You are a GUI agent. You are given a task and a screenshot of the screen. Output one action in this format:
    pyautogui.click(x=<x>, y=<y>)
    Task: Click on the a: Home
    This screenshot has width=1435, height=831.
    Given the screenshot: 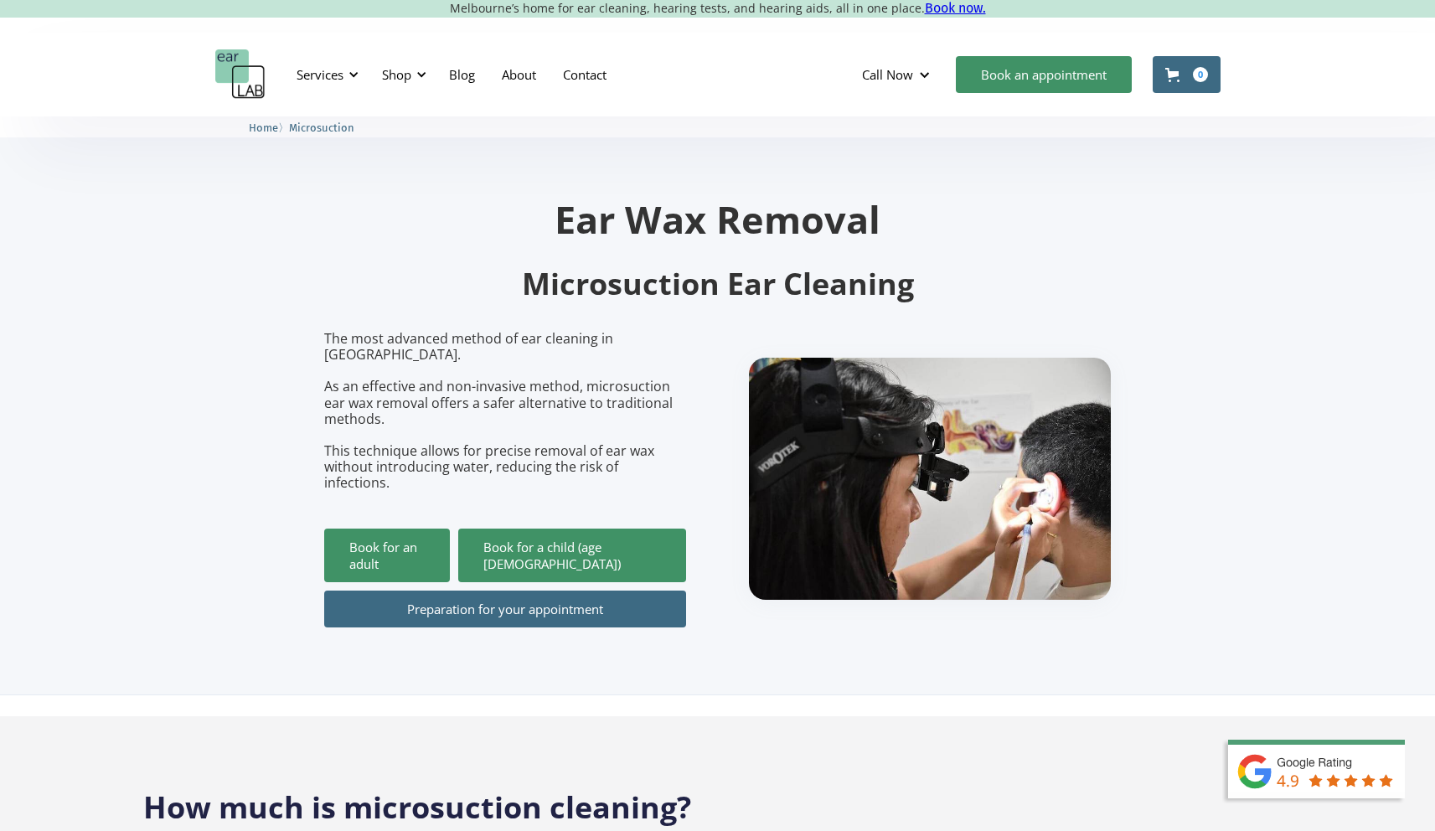 What is the action you would take?
    pyautogui.click(x=263, y=126)
    